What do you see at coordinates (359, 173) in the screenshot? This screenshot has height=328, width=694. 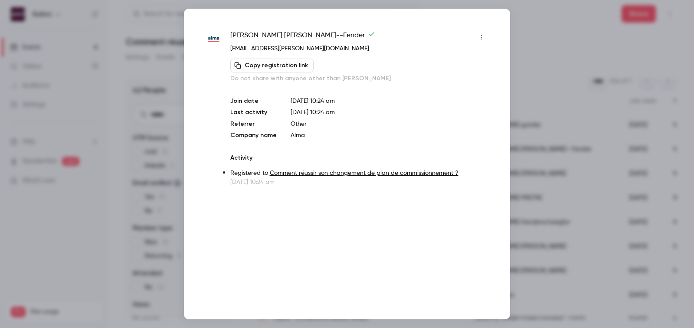 I see `p: Registered to` at bounding box center [359, 173].